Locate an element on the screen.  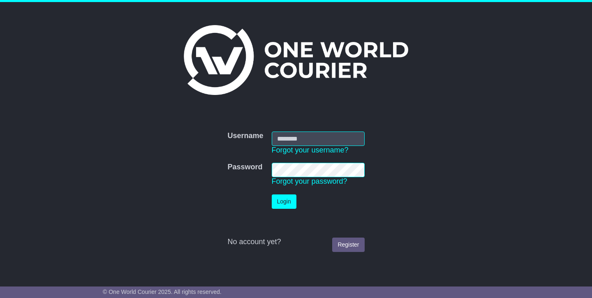
a: Forgot your username? is located at coordinates (310, 150).